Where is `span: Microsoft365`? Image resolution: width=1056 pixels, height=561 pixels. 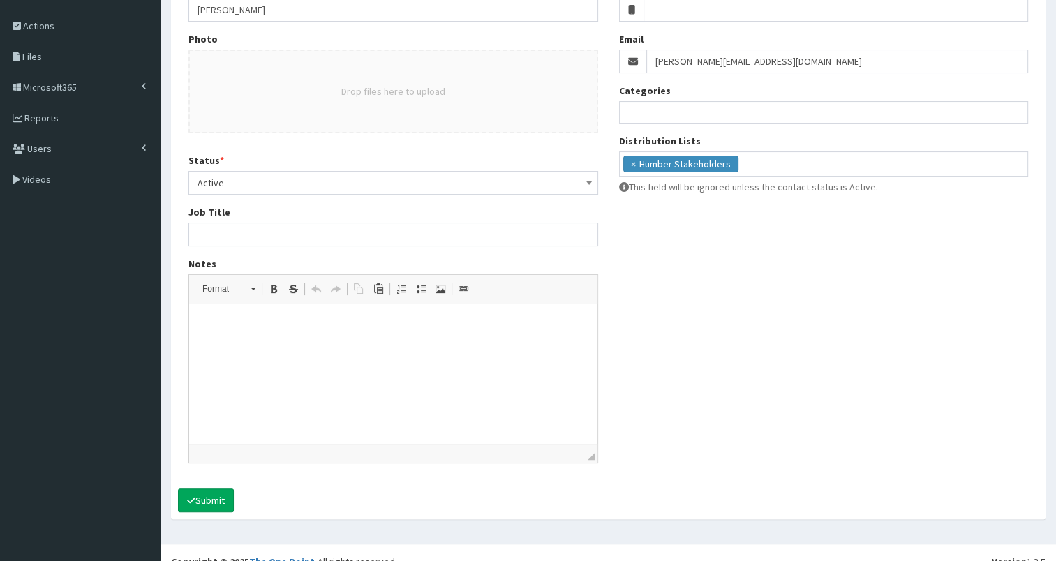
span: Microsoft365 is located at coordinates (50, 87).